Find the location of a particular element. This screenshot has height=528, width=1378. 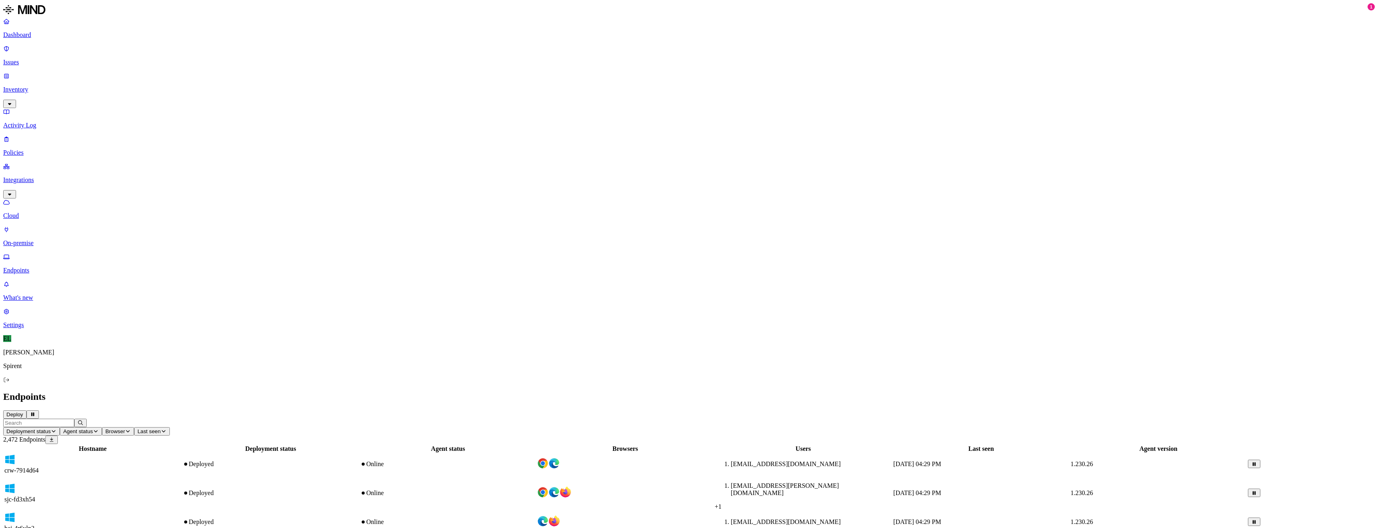

div: Agent version is located at coordinates (1159, 449).